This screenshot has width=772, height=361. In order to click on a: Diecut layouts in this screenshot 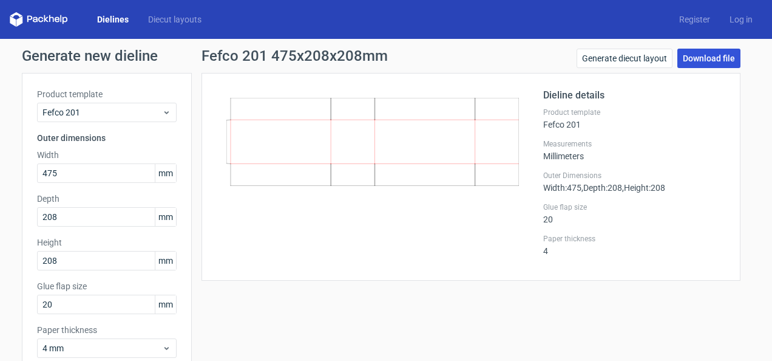, I will do `click(175, 19)`.